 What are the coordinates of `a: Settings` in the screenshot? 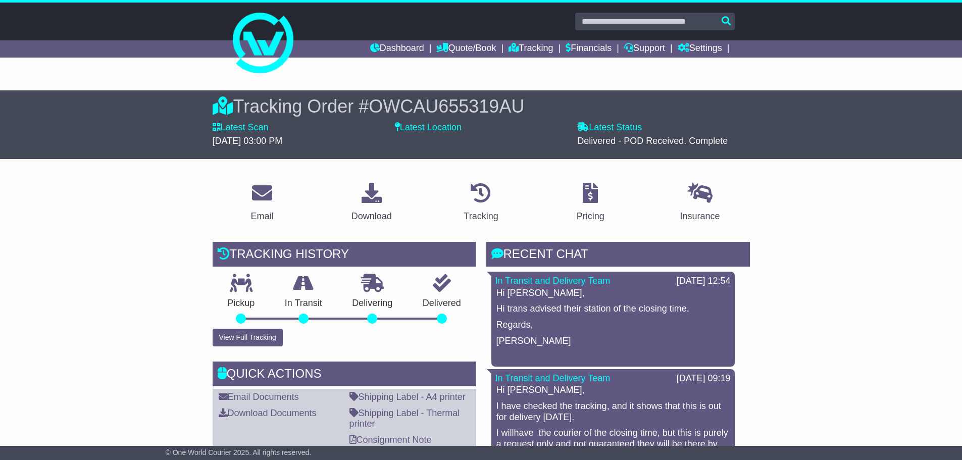 It's located at (700, 49).